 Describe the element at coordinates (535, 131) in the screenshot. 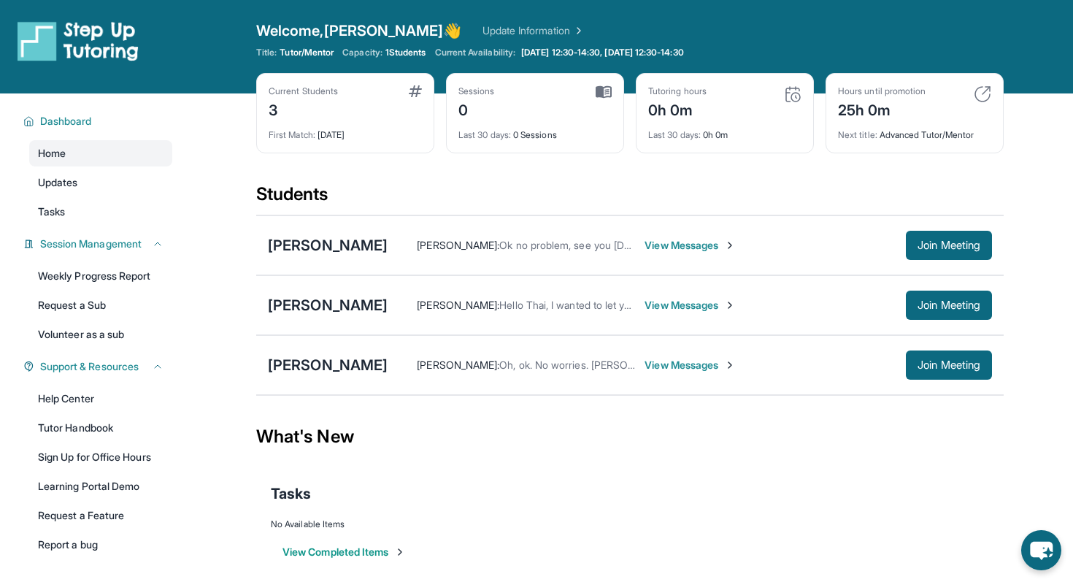

I see `div: 0 Sessions` at that location.